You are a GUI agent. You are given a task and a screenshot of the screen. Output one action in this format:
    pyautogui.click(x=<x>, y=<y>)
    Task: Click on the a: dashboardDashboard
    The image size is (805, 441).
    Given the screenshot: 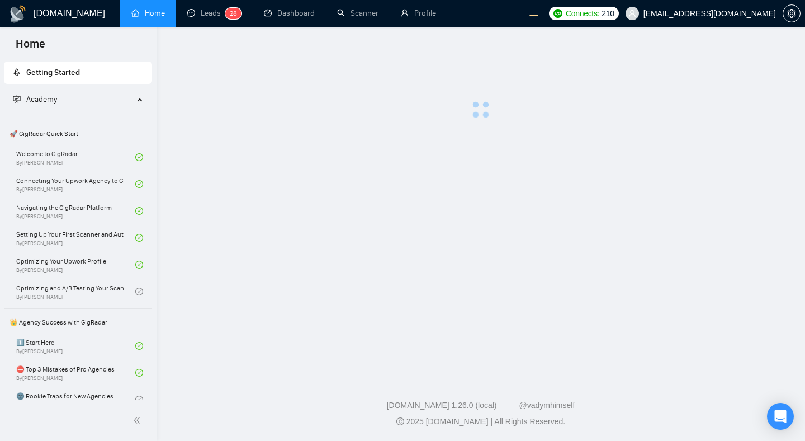 What is the action you would take?
    pyautogui.click(x=289, y=13)
    